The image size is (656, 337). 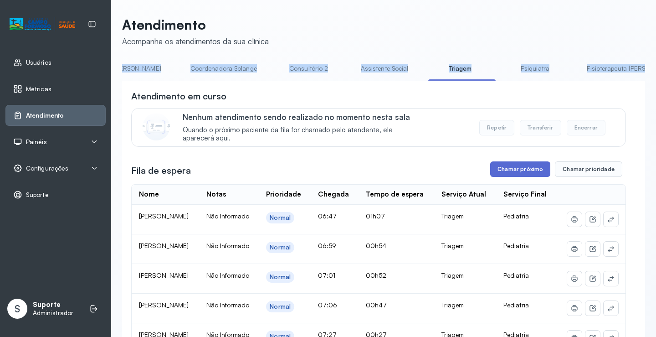 What do you see at coordinates (520, 169) in the screenshot?
I see `button: Chamar próximo` at bounding box center [520, 169].